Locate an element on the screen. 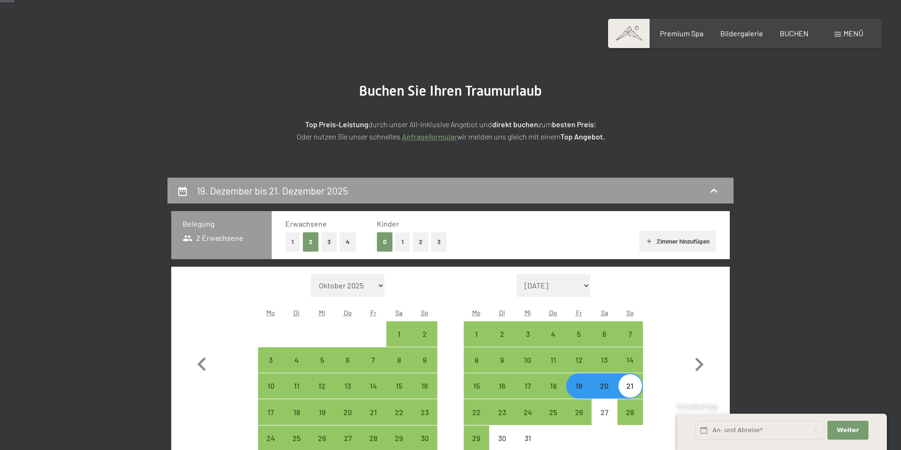  div: Sun Nov 16 2025 is located at coordinates (425, 386).